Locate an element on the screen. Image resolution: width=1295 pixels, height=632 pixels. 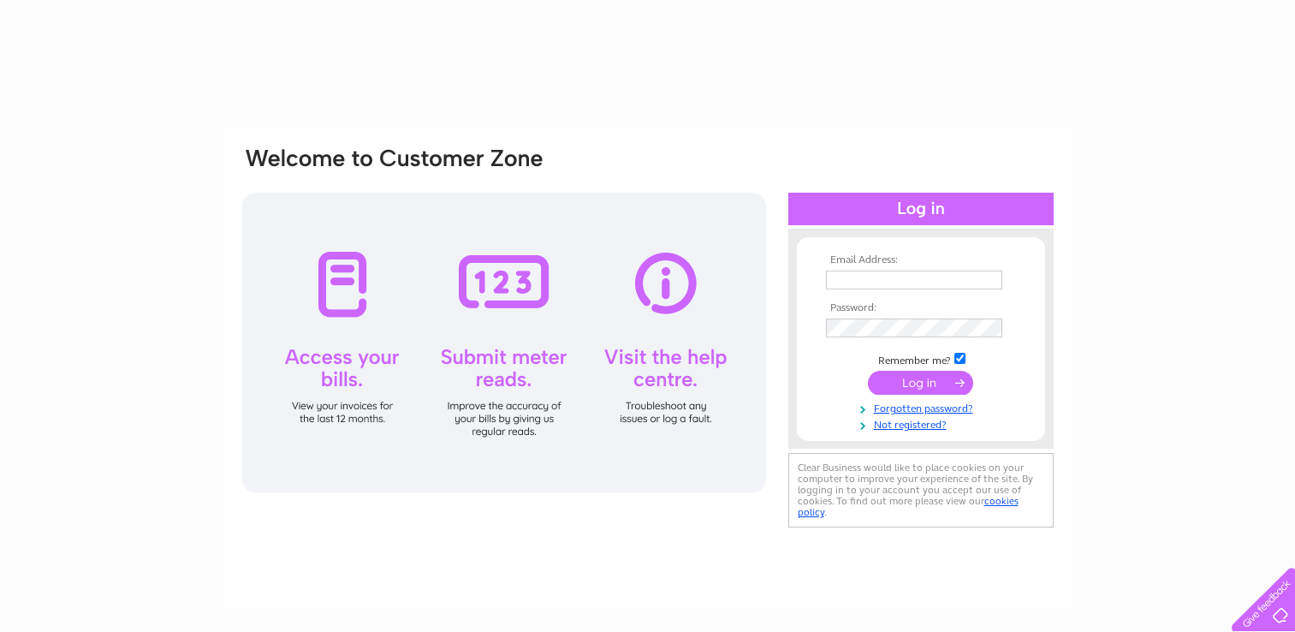
input: Submit is located at coordinates (920, 383).